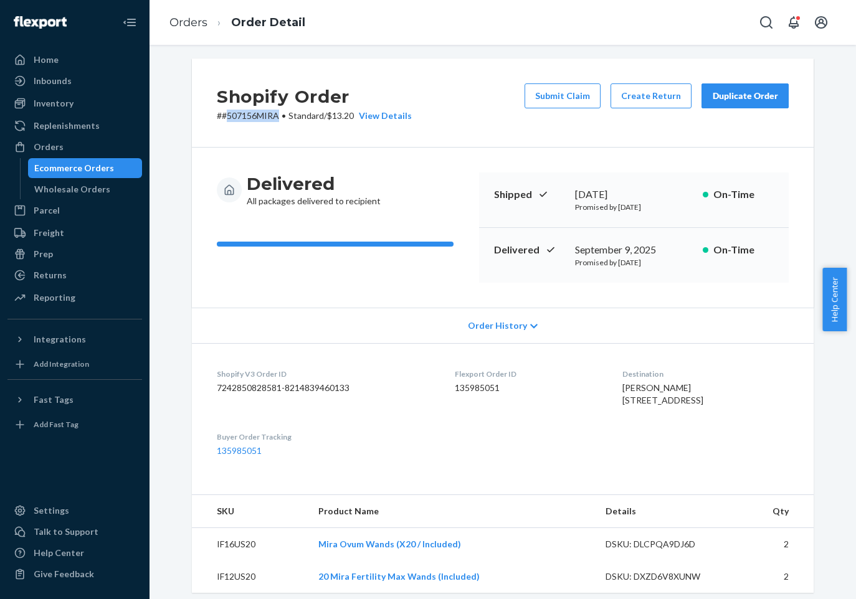 The image size is (856, 599). Describe the element at coordinates (529, 250) in the screenshot. I see `p: Delivered` at that location.